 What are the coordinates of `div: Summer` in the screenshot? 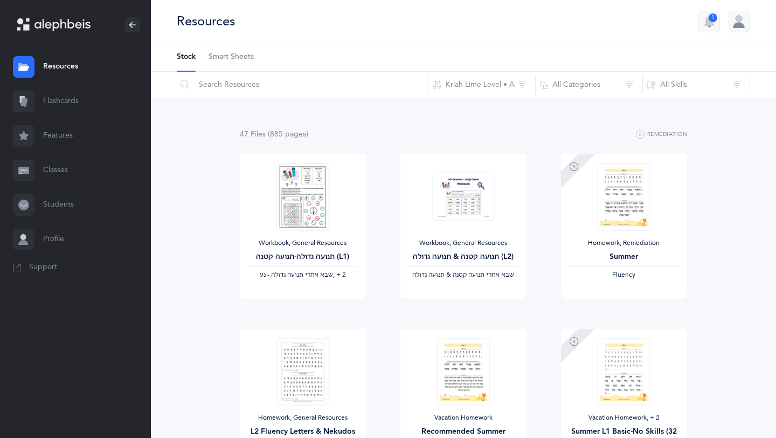 It's located at (624, 257).